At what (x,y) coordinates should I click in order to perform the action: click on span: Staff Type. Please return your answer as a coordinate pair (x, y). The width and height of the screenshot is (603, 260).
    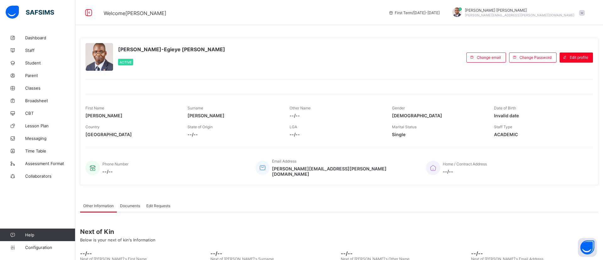
    Looking at the image, I should click on (504, 127).